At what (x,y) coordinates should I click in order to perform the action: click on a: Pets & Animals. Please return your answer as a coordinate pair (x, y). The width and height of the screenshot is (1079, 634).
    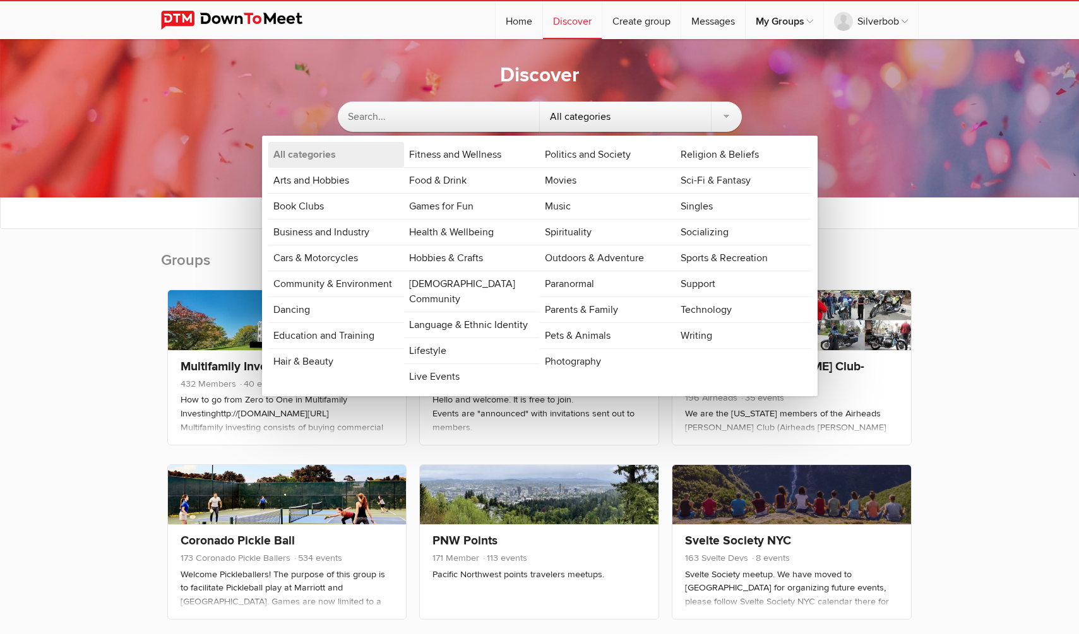
    Looking at the image, I should click on (607, 336).